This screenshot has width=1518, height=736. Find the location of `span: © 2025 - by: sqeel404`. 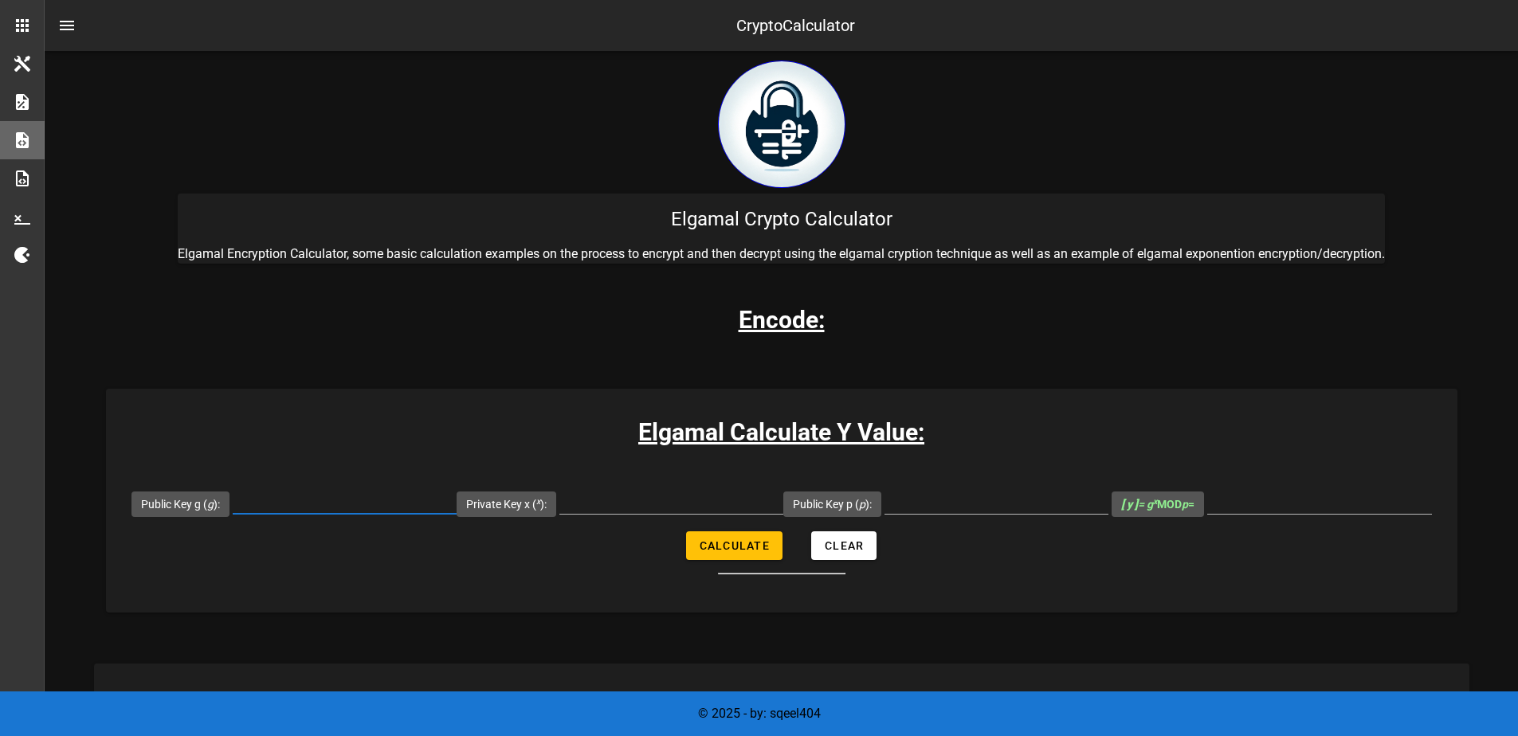

span: © 2025 - by: sqeel404 is located at coordinates (759, 713).